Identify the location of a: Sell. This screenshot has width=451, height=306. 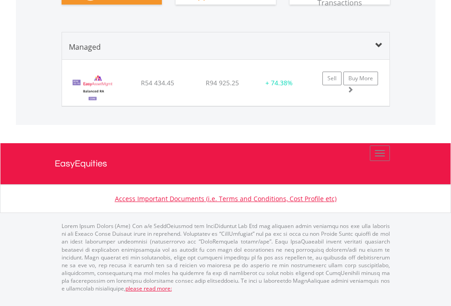
(332, 78).